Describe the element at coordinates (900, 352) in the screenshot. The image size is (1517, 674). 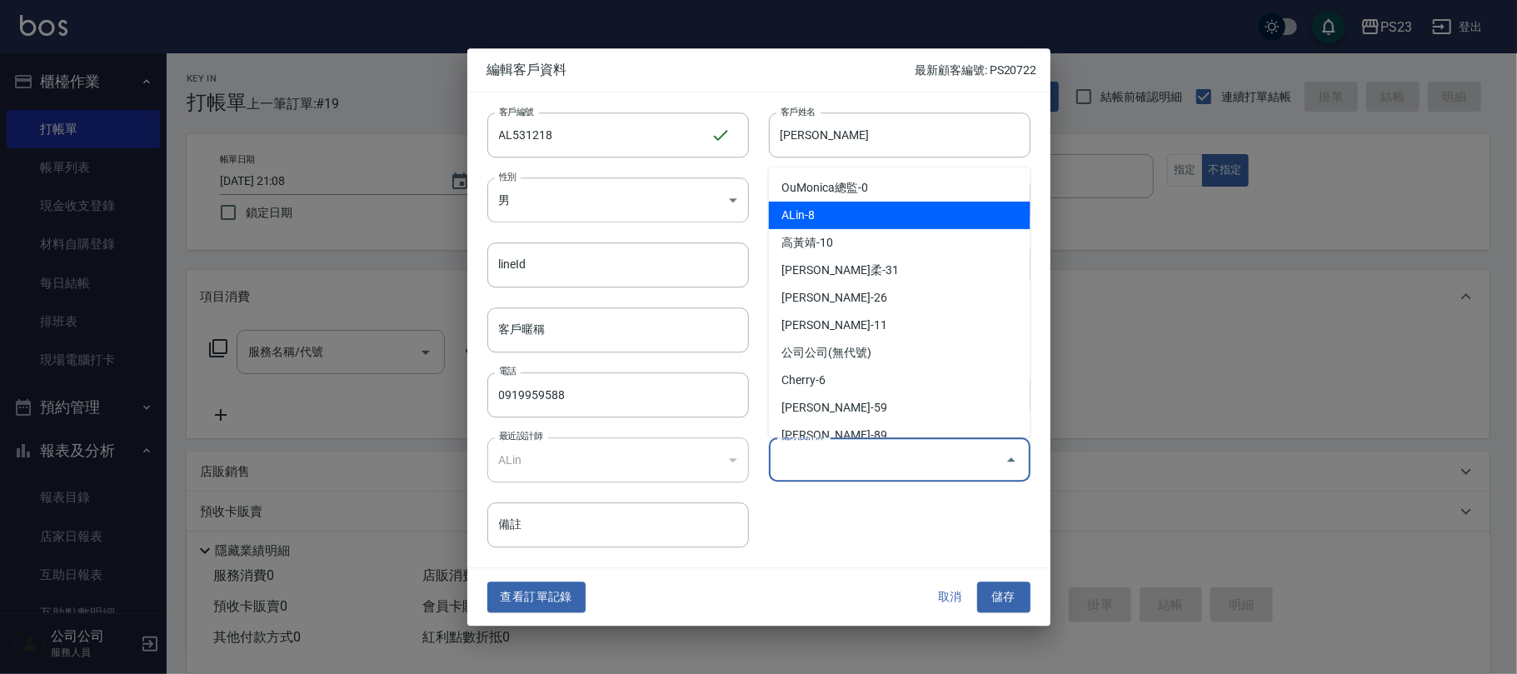
I see `li: 公司公司(無代號)` at that location.